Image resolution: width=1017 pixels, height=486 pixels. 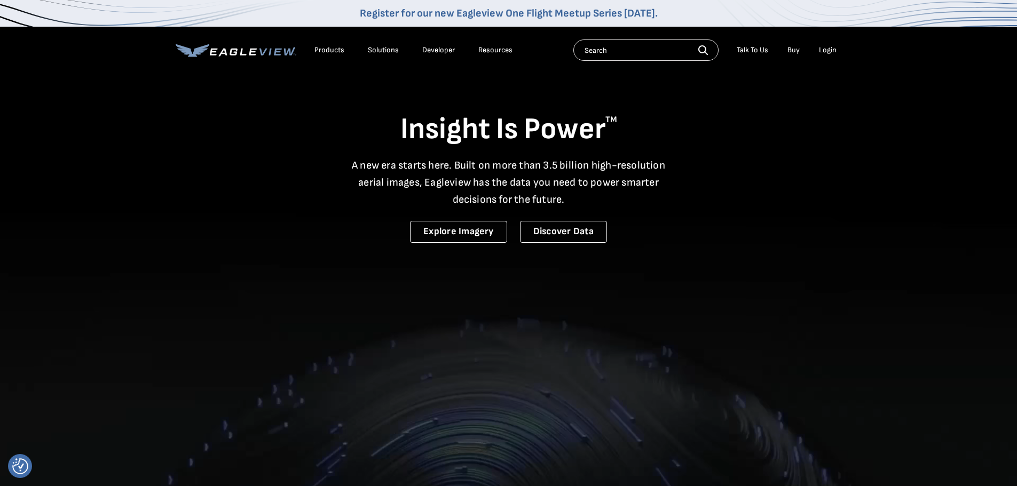 What do you see at coordinates (563, 232) in the screenshot?
I see `a: Discover Data` at bounding box center [563, 232].